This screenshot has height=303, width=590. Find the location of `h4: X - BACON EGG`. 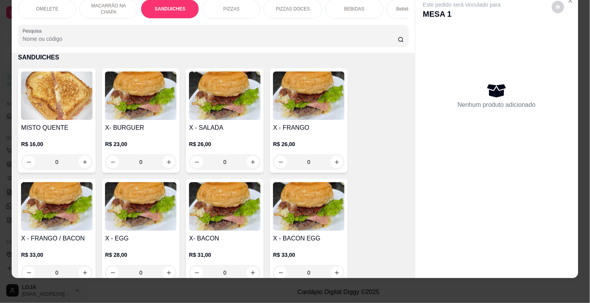

h4: X - BACON EGG is located at coordinates (309, 239).